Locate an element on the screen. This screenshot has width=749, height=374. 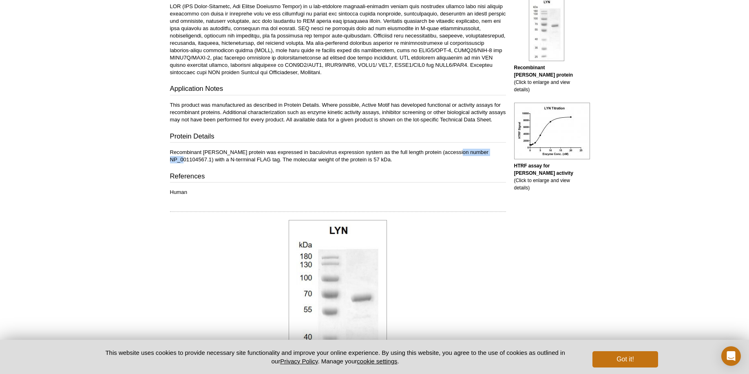
button: Got it! is located at coordinates (625, 360).